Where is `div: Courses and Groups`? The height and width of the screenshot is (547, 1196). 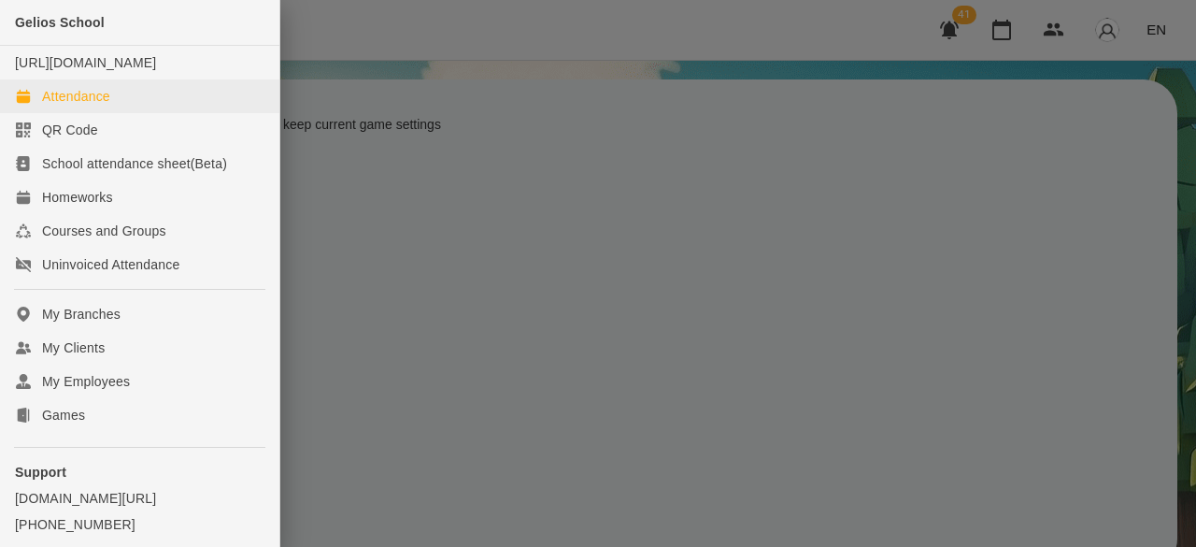
div: Courses and Groups is located at coordinates (104, 231).